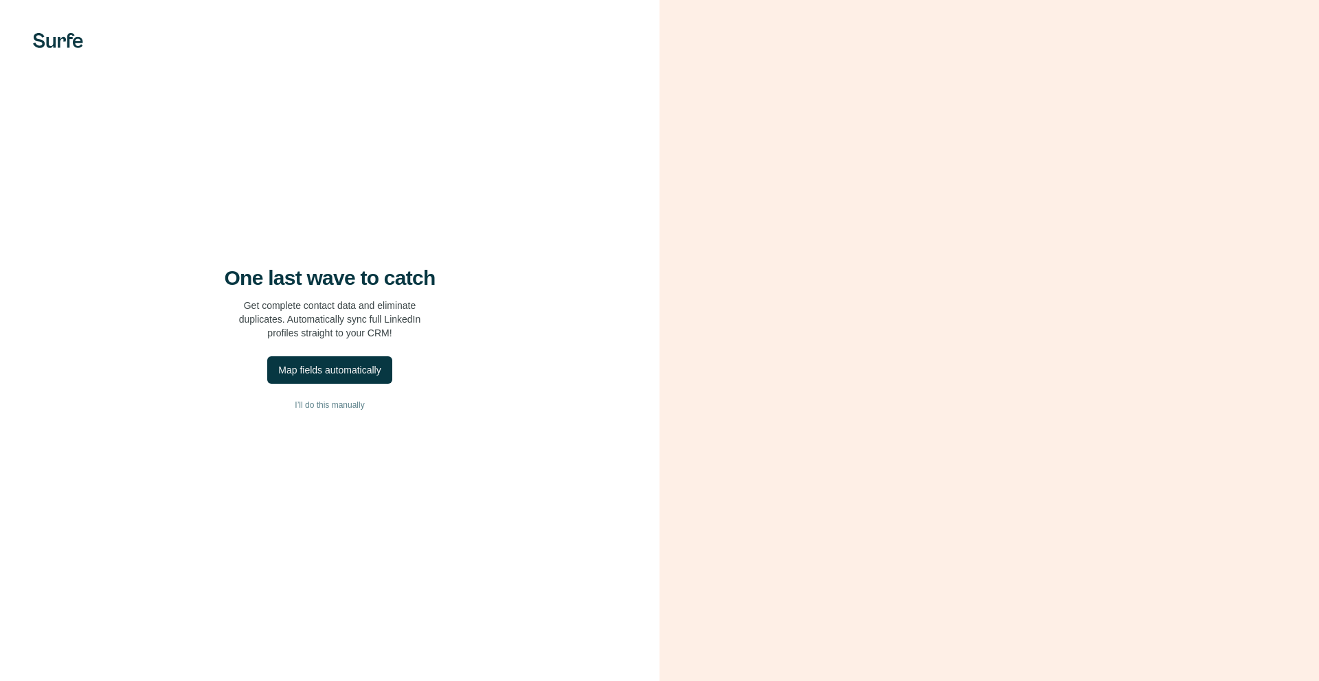 The image size is (1319, 681). Describe the element at coordinates (329, 405) in the screenshot. I see `span: I’ll do this manually` at that location.